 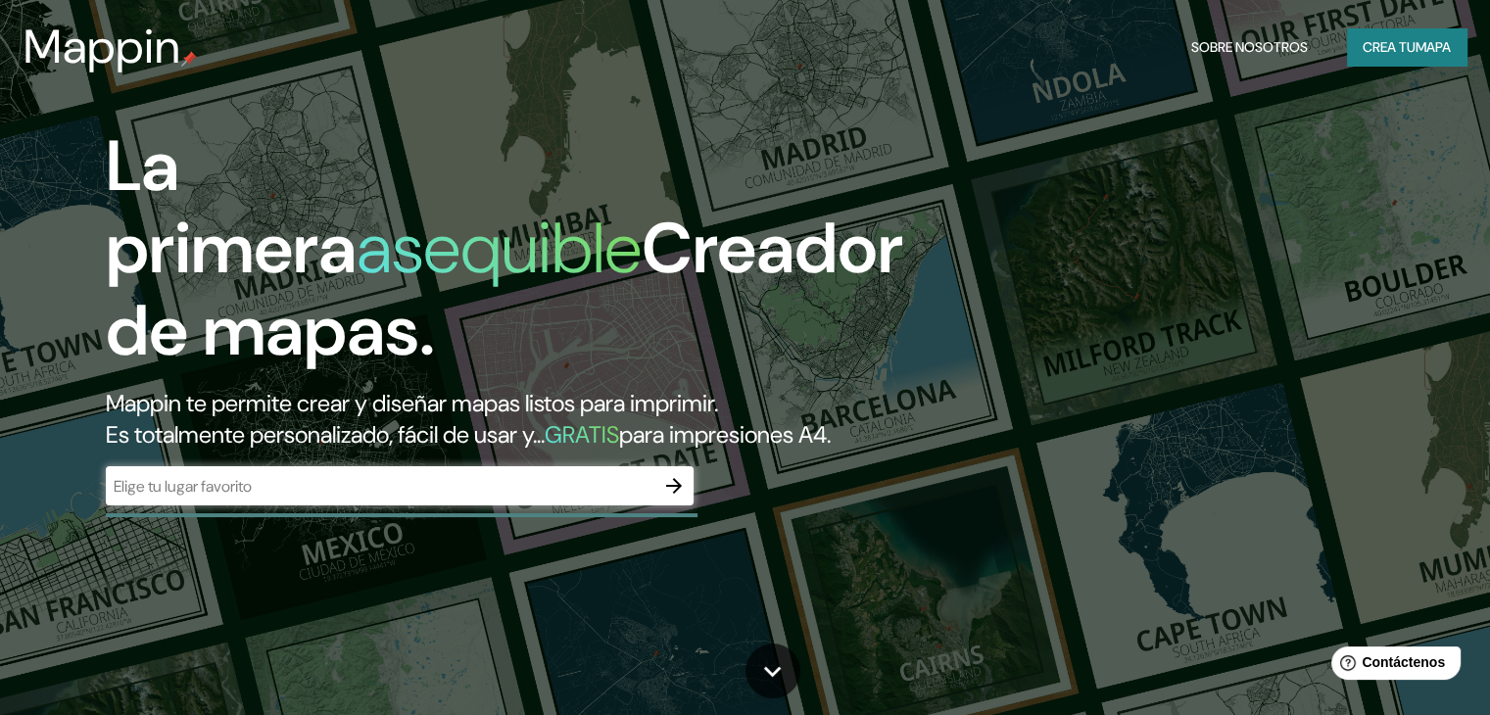 I want to click on font: Mappin te permite crear y diseñar mapas listos para imprimir., so click(x=411, y=403).